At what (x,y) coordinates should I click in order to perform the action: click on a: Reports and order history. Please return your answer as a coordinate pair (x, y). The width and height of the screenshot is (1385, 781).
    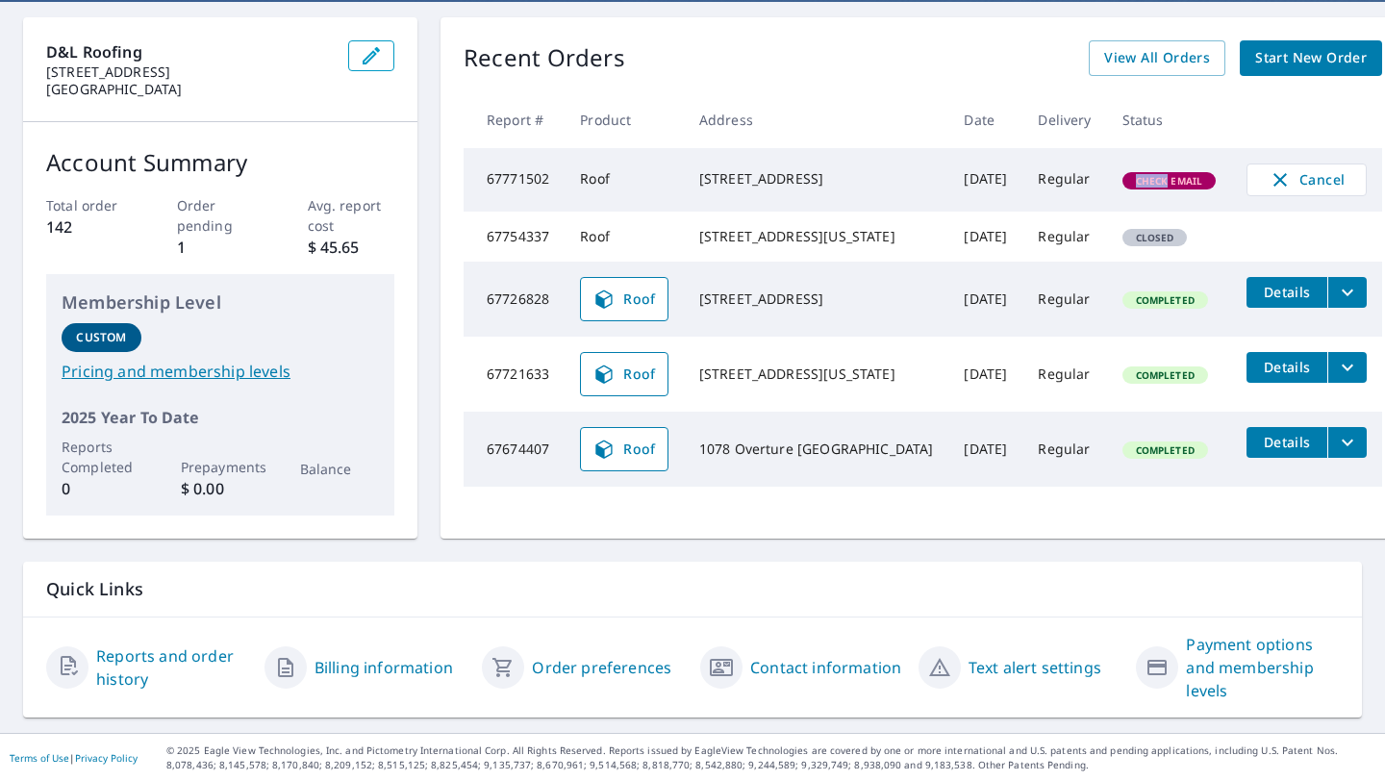
    Looking at the image, I should click on (172, 667).